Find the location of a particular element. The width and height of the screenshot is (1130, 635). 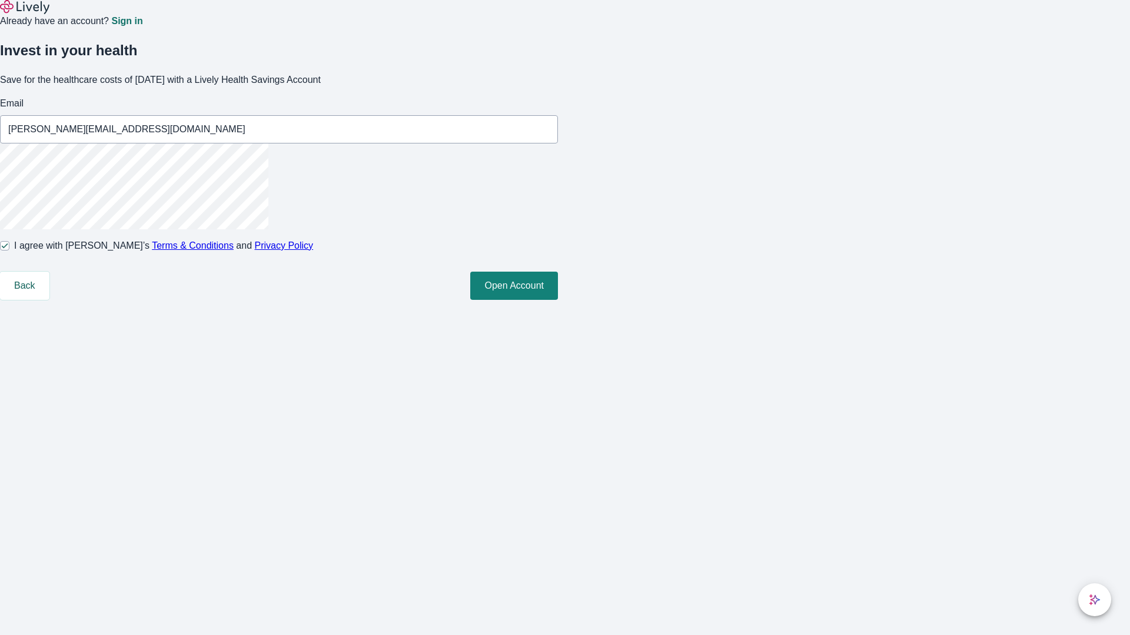

a: Terms & Conditions is located at coordinates (192, 245).